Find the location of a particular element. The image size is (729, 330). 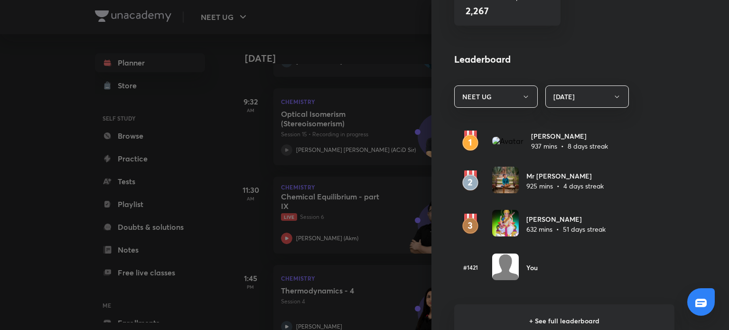

p: 632 mins • 51 days streak is located at coordinates (566, 229).